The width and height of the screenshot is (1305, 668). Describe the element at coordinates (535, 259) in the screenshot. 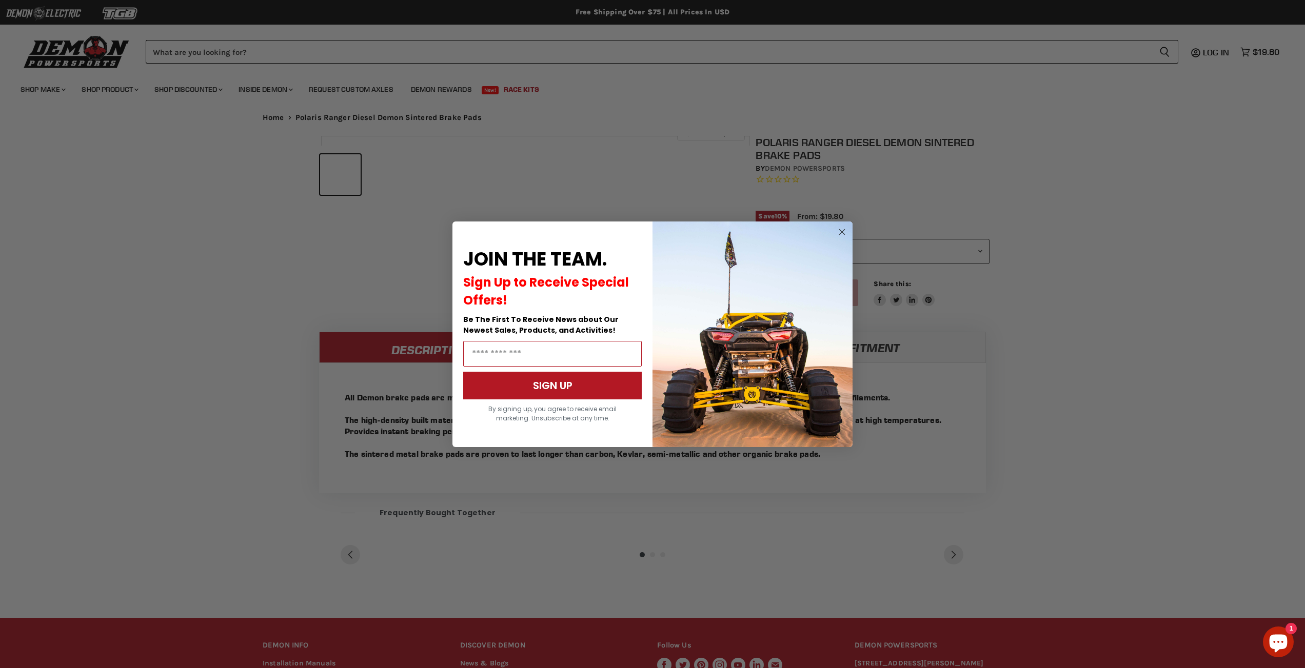

I see `span: JOIN THE TEAM.` at that location.